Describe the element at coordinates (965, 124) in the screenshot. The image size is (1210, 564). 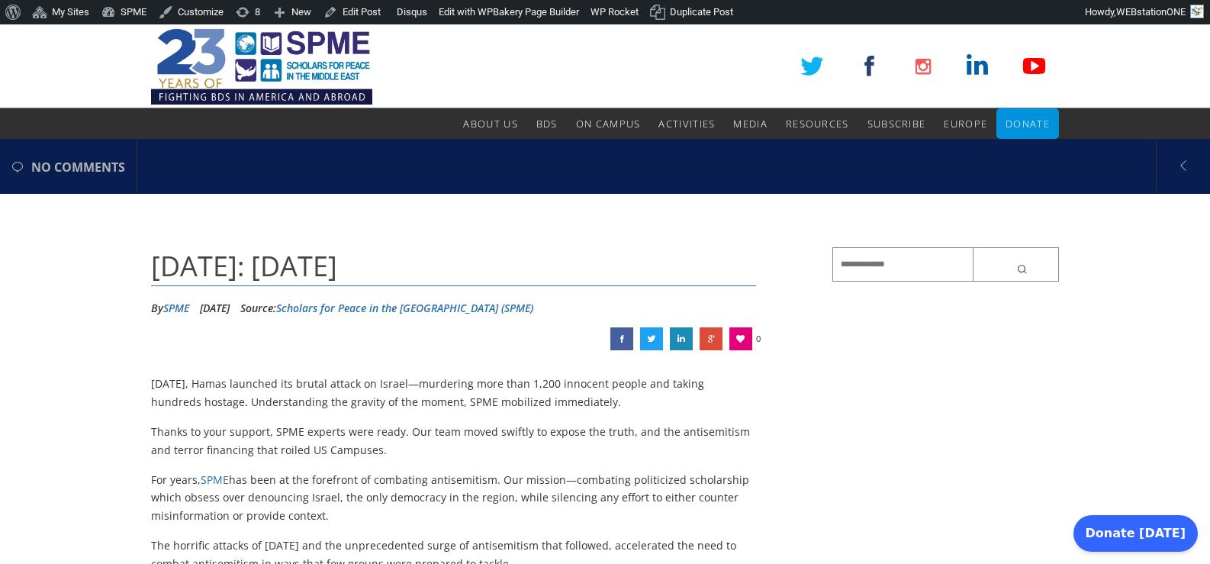
I see `span: Europe` at that location.